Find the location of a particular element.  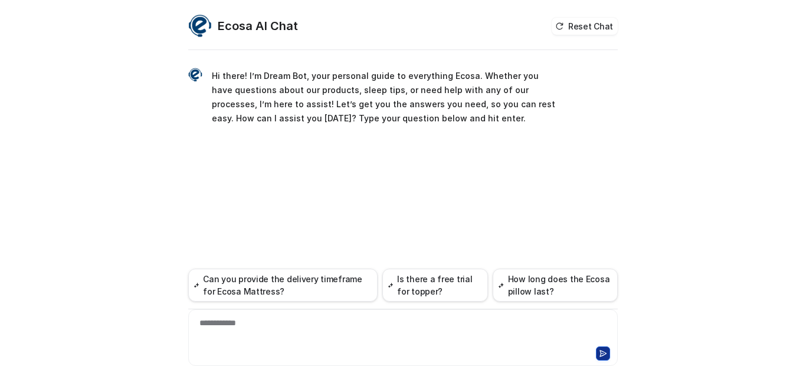

button: How long does the Ecosa pillow last? is located at coordinates (555, 285).